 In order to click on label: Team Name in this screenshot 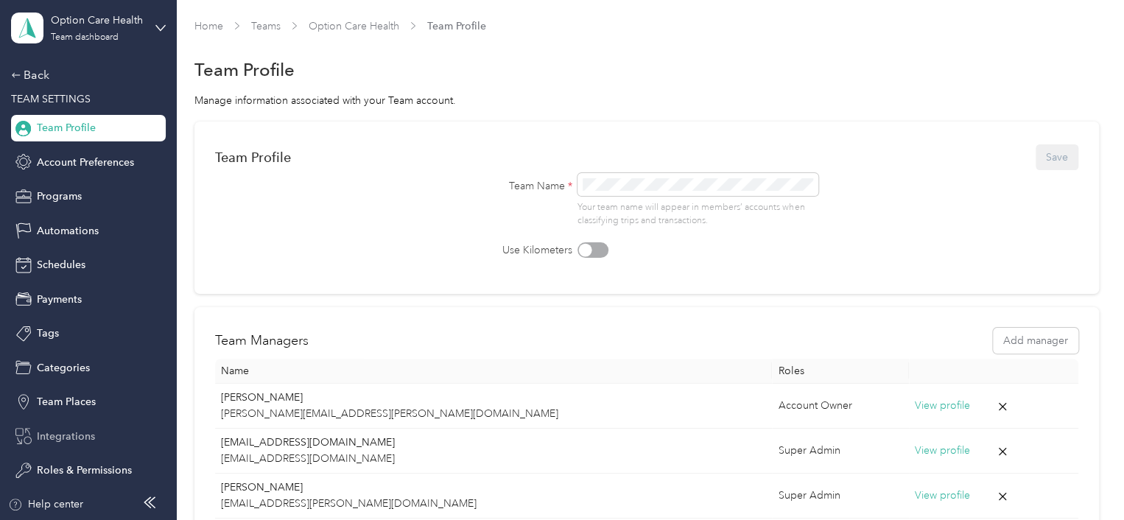, I will do `click(507, 186)`.